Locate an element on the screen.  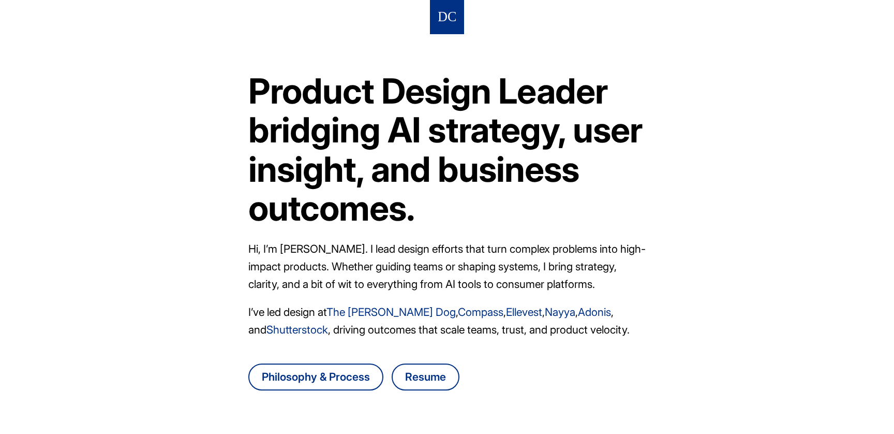
a: Ellevest is located at coordinates (524, 311).